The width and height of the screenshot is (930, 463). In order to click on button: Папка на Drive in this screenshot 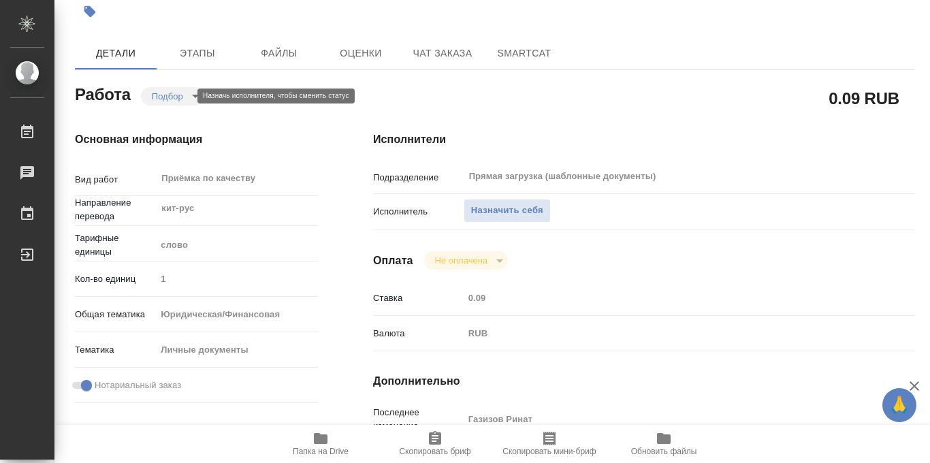, I will do `click(321, 444)`.